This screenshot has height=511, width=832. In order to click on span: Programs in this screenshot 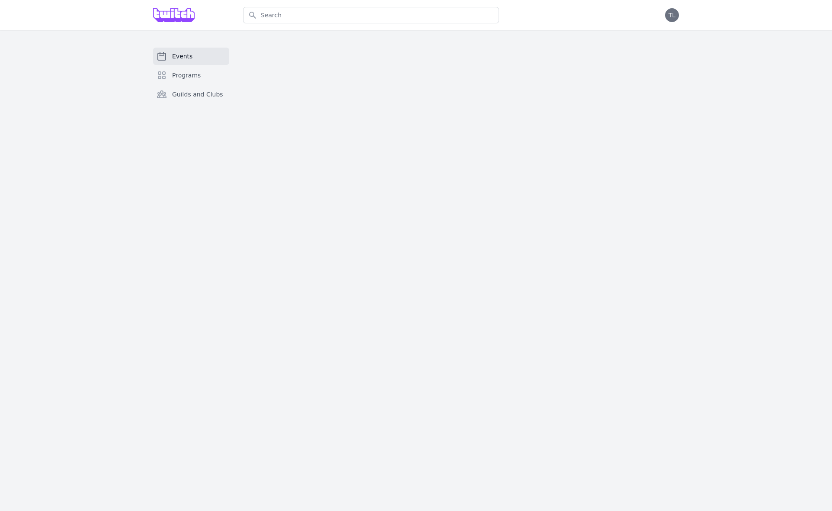, I will do `click(186, 75)`.